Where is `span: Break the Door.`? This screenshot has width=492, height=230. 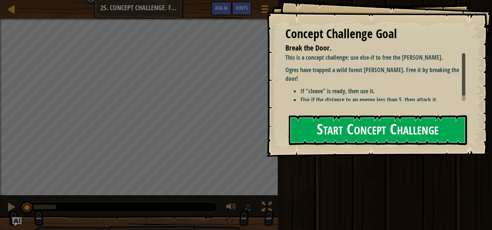
span: Break the Door. is located at coordinates (308, 48).